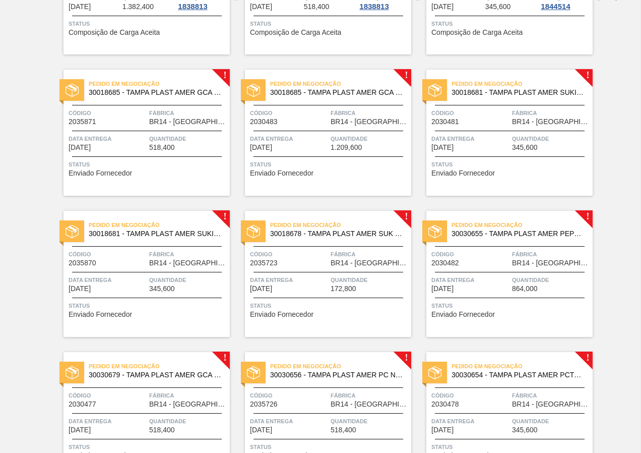 The height and width of the screenshot is (453, 641). Describe the element at coordinates (138, 7) in the screenshot. I see `span: 1.382,400` at that location.